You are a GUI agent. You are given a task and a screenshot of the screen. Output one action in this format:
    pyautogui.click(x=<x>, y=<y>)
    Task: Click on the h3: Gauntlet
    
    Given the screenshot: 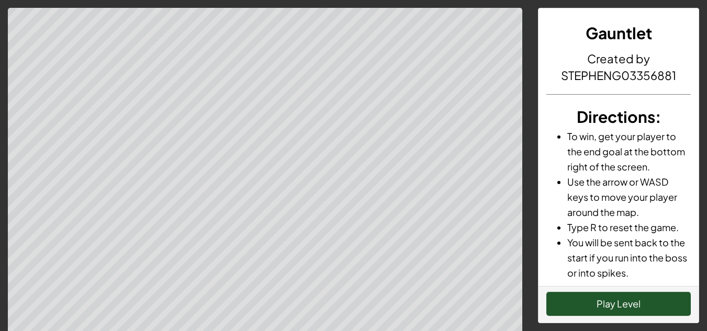 What is the action you would take?
    pyautogui.click(x=619, y=33)
    